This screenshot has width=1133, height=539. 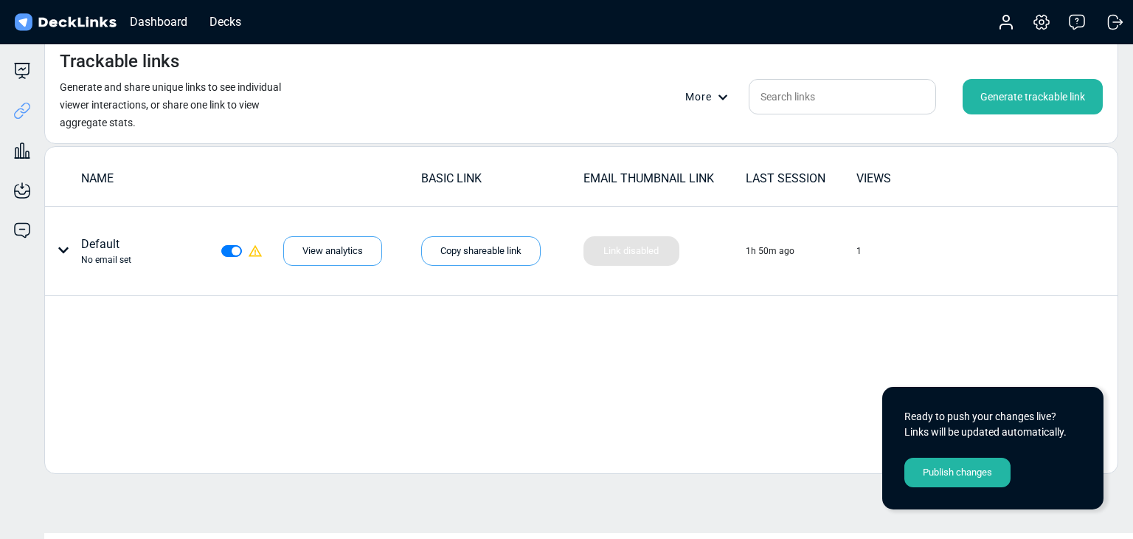 What do you see at coordinates (711, 97) in the screenshot?
I see `div: More` at bounding box center [711, 97].